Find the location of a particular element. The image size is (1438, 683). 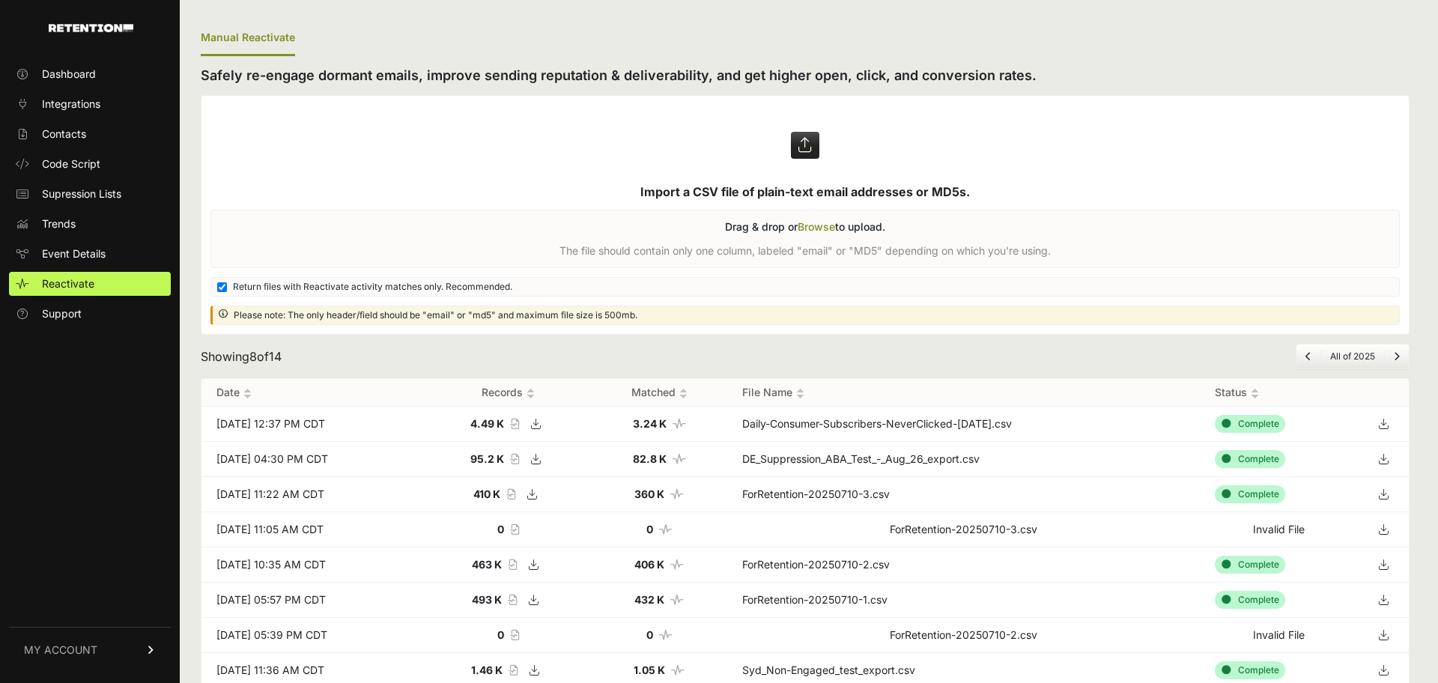

a: Contacts is located at coordinates (90, 134).